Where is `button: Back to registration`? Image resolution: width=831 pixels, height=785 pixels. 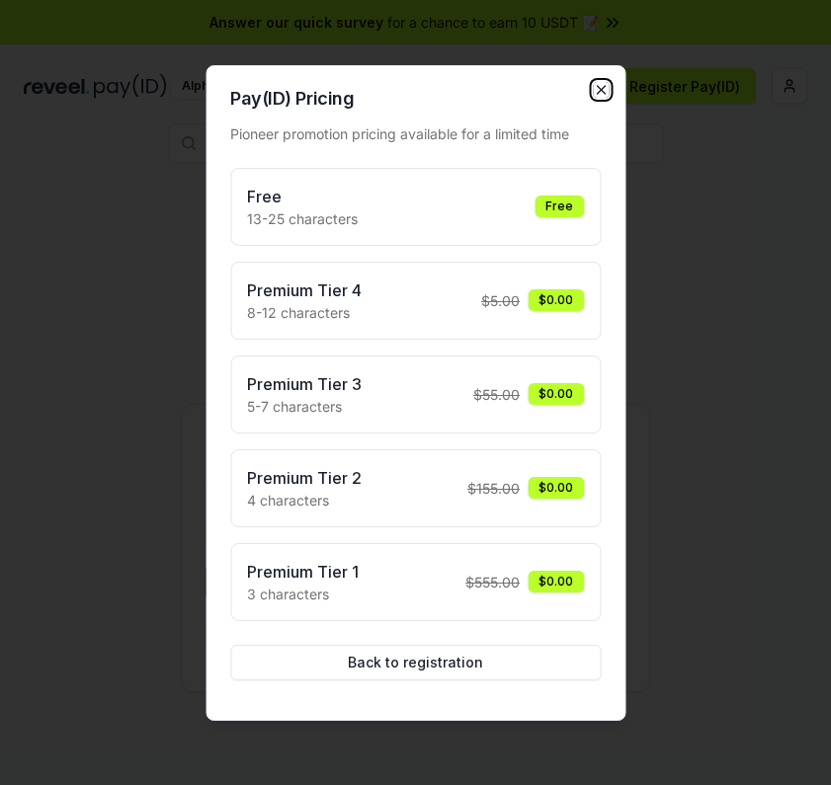 button: Back to registration is located at coordinates (415, 663).